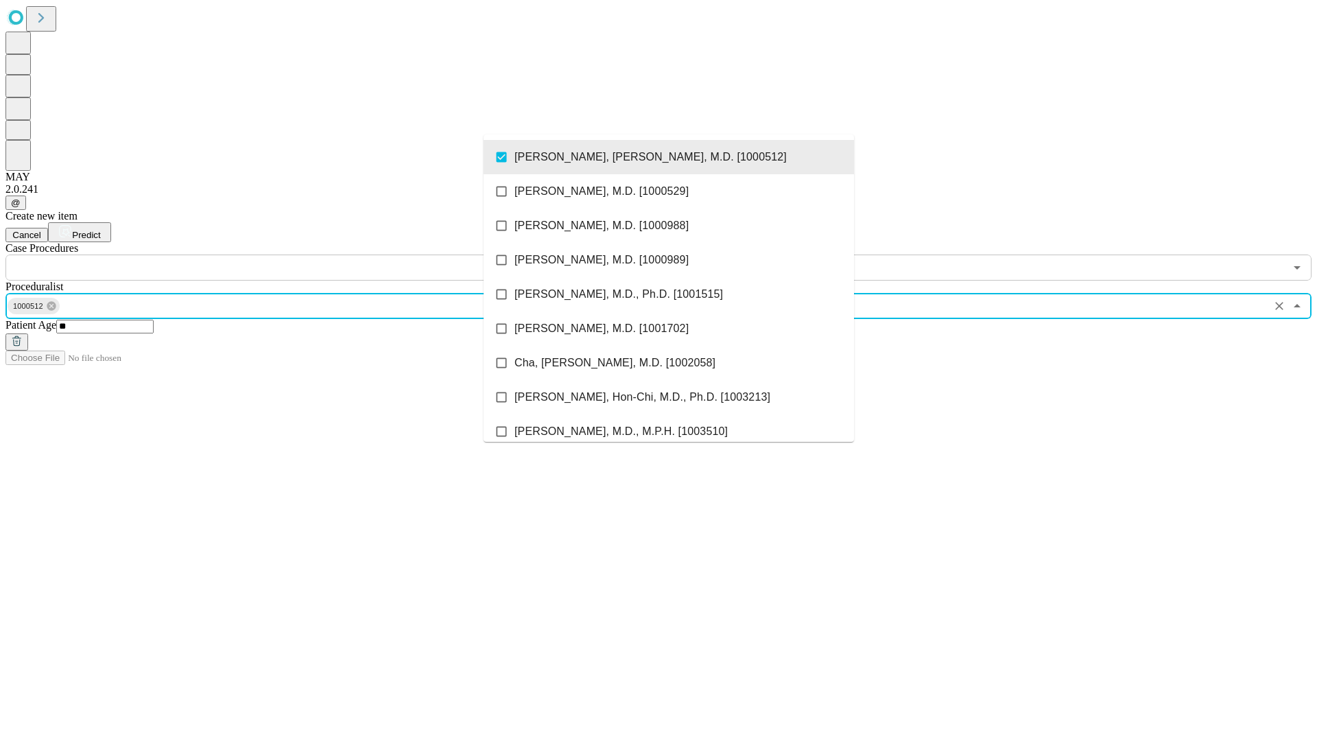  Describe the element at coordinates (34, 286) in the screenshot. I see `span: Proceduralist` at that location.